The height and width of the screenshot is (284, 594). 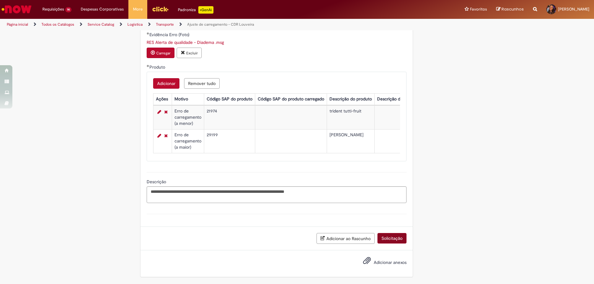 I want to click on button: Adicionar anexos, so click(x=367, y=262).